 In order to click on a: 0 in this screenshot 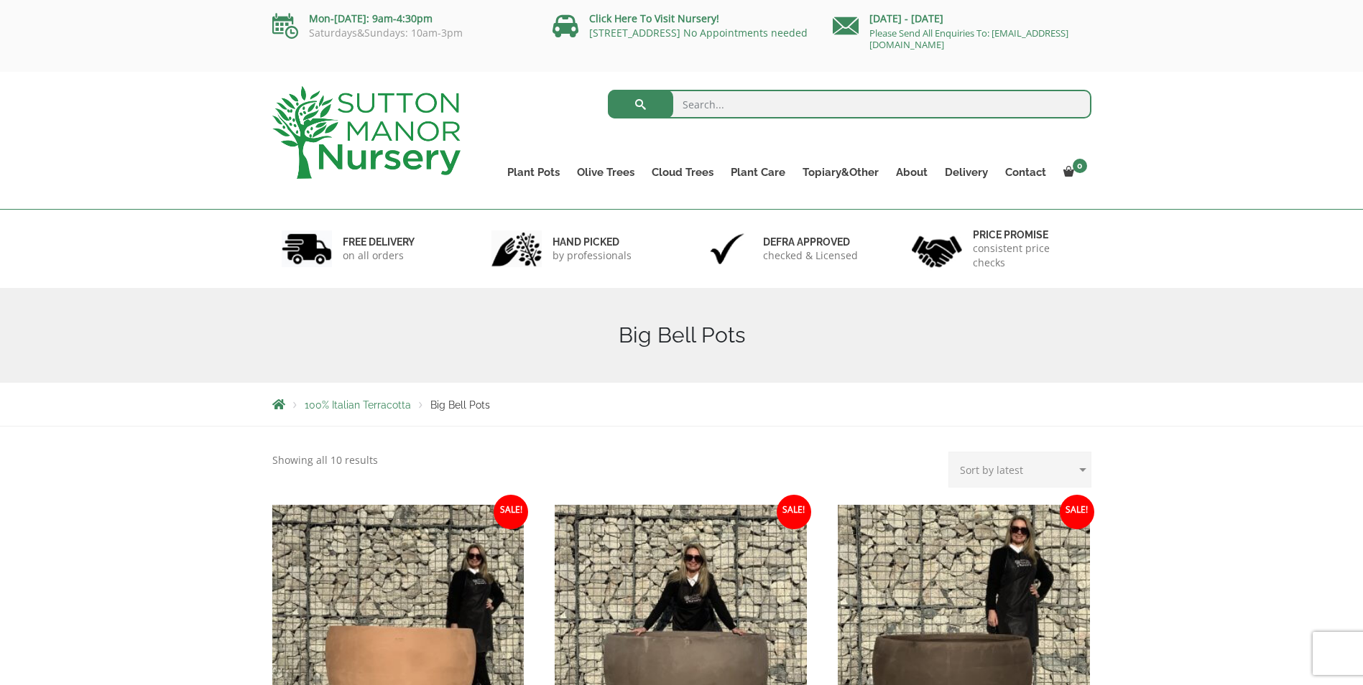, I will do `click(1072, 172)`.